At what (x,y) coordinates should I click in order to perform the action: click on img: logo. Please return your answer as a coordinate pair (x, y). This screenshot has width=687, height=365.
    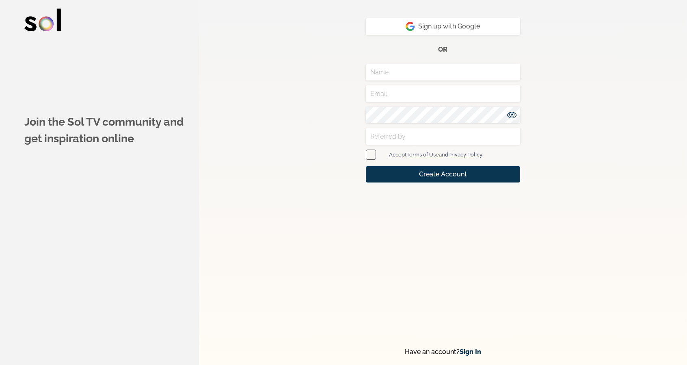
    Looking at the image, I should click on (43, 20).